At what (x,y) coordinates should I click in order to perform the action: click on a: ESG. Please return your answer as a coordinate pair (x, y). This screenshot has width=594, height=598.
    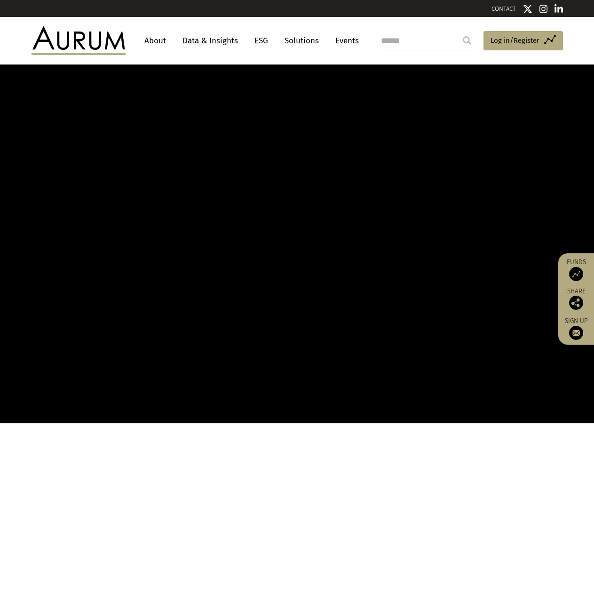
    Looking at the image, I should click on (261, 40).